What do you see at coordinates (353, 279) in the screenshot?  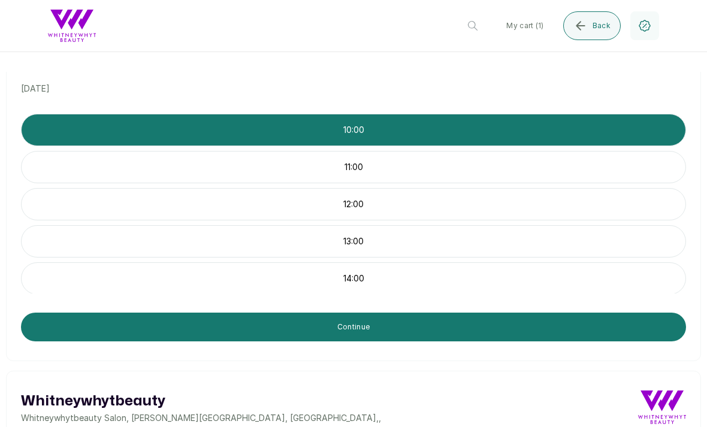 I see `p: 14:00` at bounding box center [353, 279].